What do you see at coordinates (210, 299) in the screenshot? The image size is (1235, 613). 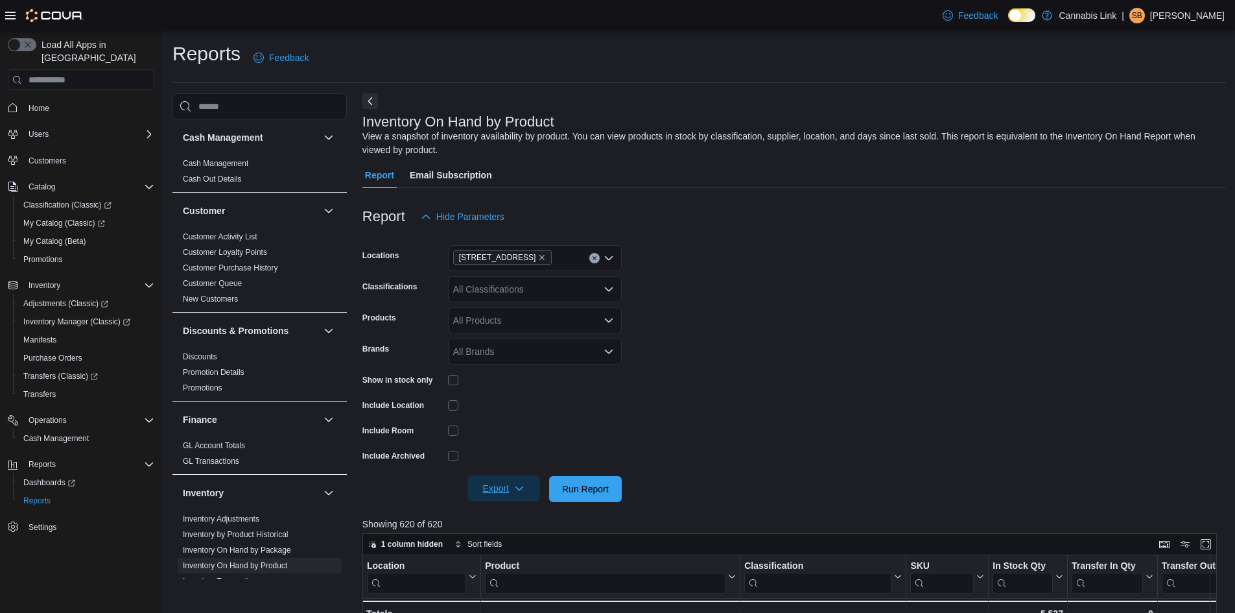 I see `a: New Customers` at bounding box center [210, 299].